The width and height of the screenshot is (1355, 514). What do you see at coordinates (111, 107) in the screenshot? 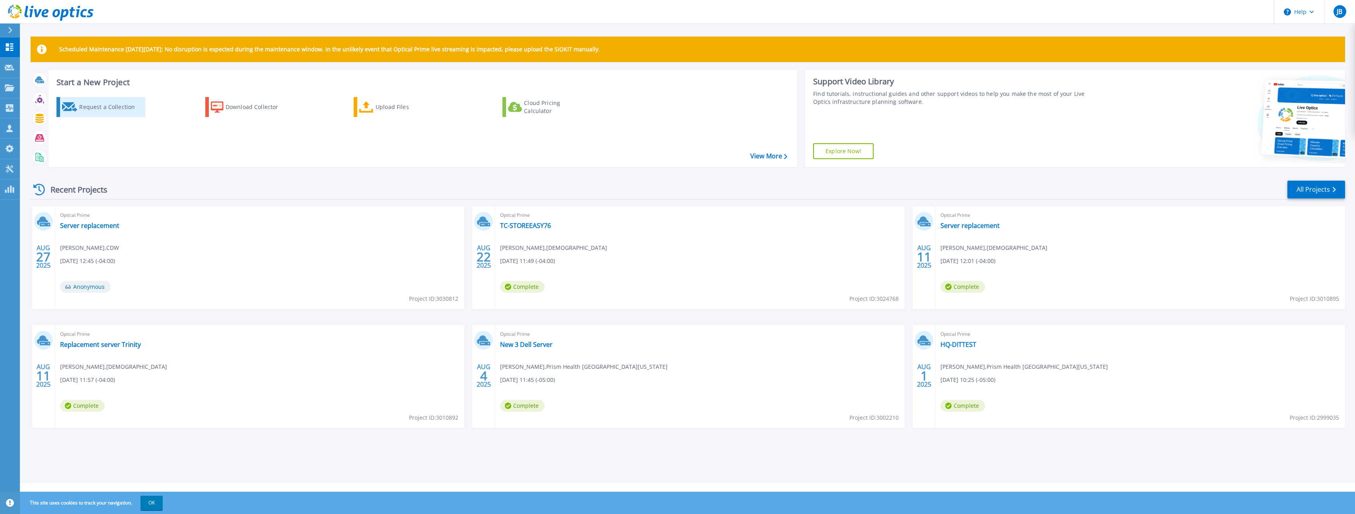
I see `div: Request a Collection` at bounding box center [111, 107].